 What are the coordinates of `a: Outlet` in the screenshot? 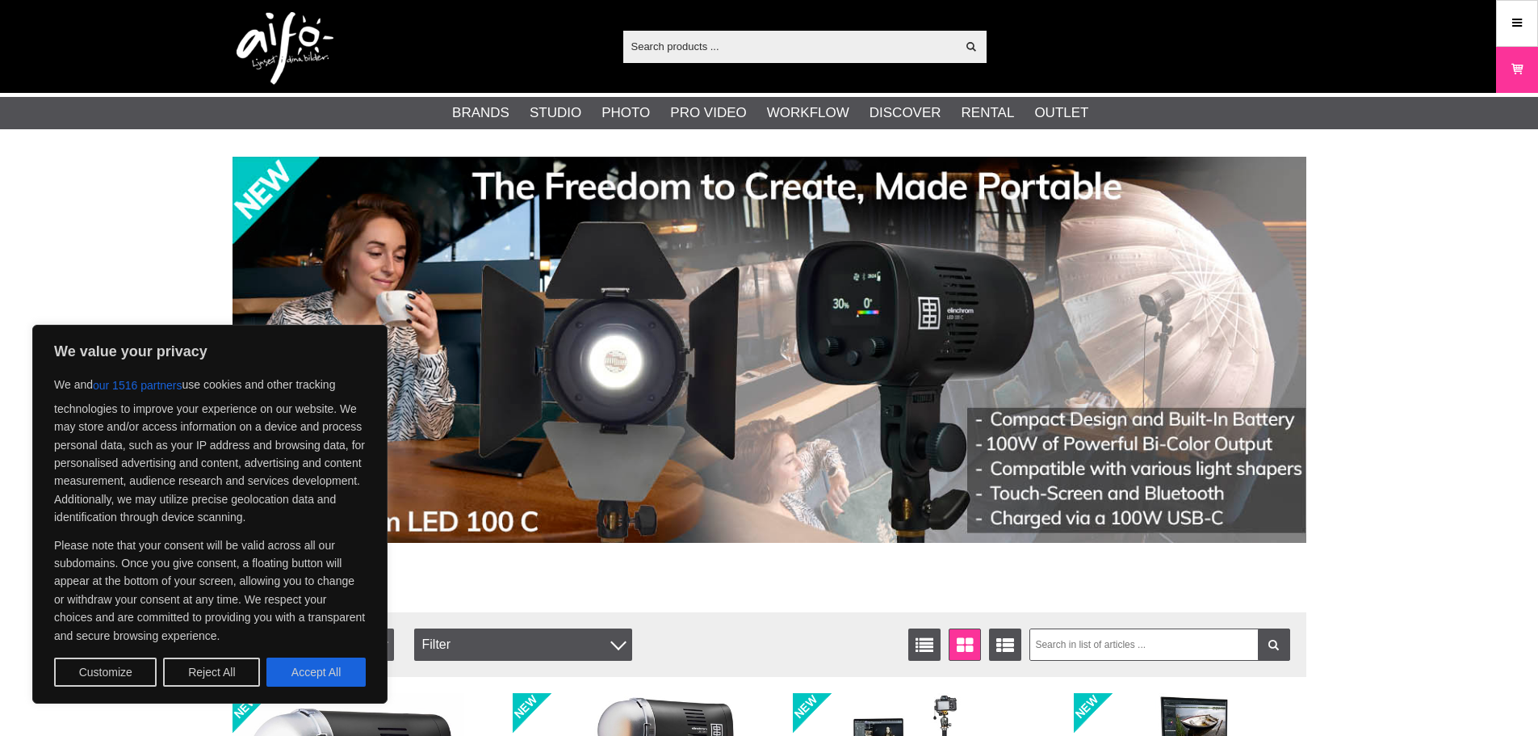 It's located at (1061, 113).